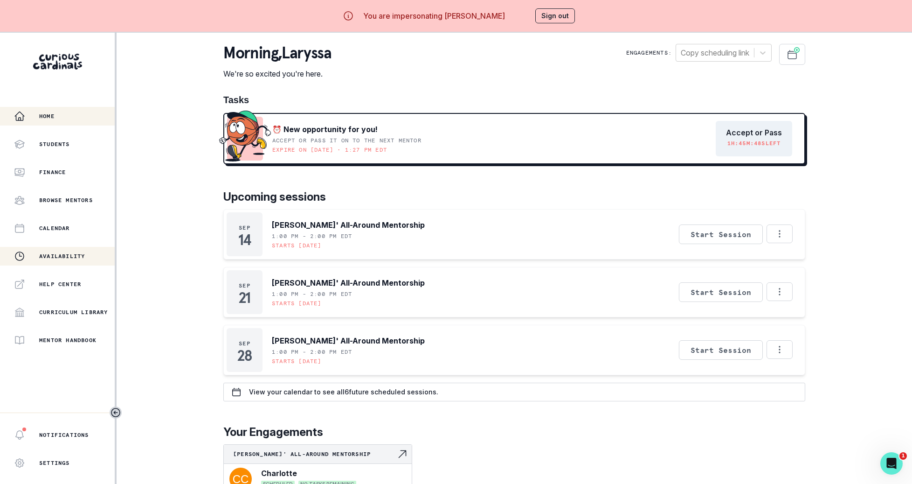  I want to click on p: 28, so click(244, 355).